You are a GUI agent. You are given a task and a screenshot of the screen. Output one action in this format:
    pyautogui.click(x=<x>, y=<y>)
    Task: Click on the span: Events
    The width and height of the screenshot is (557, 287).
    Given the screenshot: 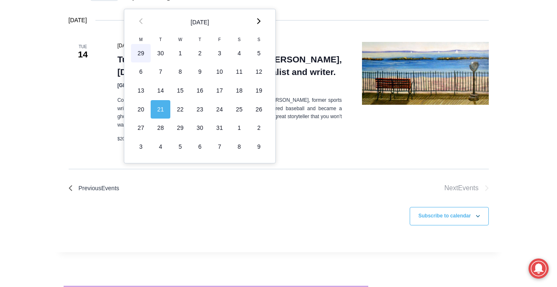 What is the action you would take?
    pyautogui.click(x=110, y=188)
    